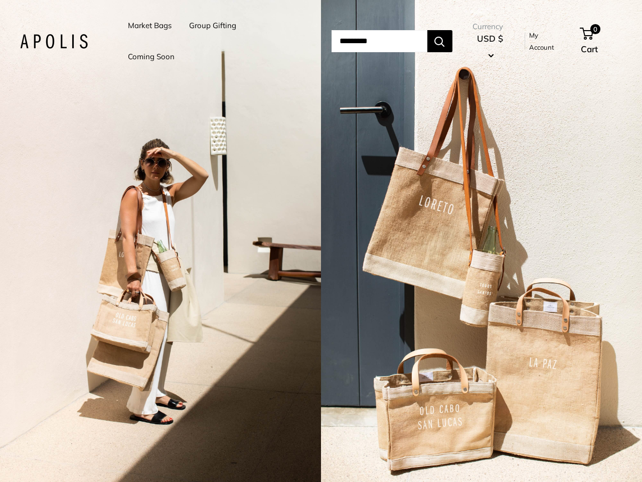  What do you see at coordinates (213, 26) in the screenshot?
I see `a: Group Gifting` at bounding box center [213, 26].